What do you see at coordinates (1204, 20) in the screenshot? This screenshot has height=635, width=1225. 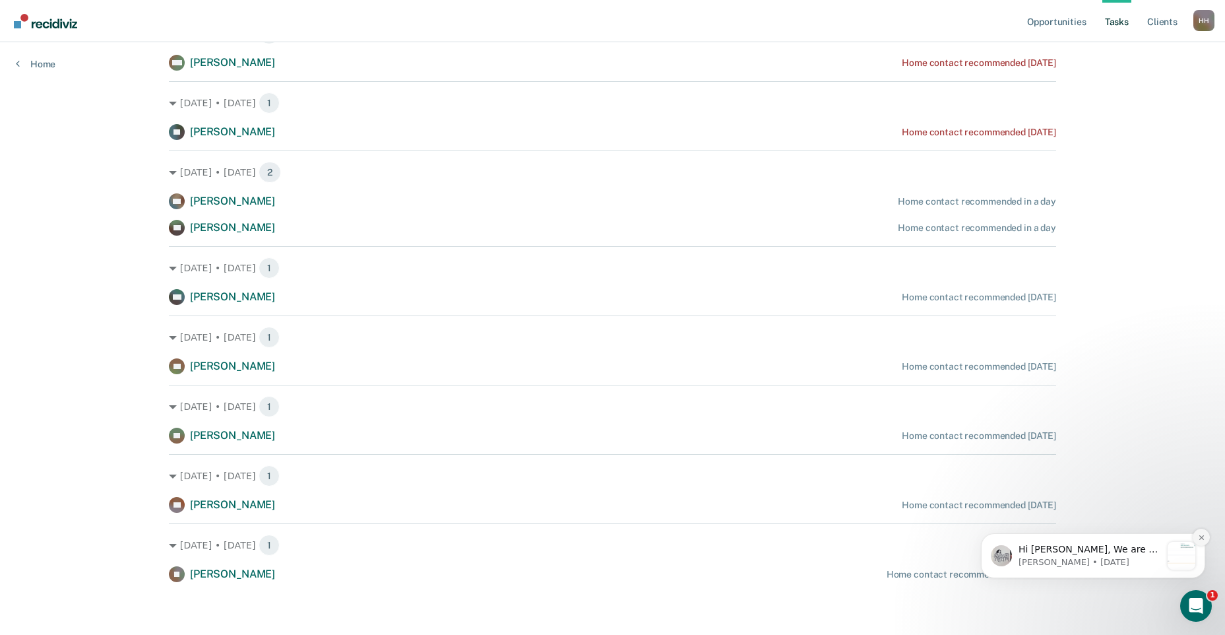 I see `button: Profile dropdown button` at bounding box center [1204, 20].